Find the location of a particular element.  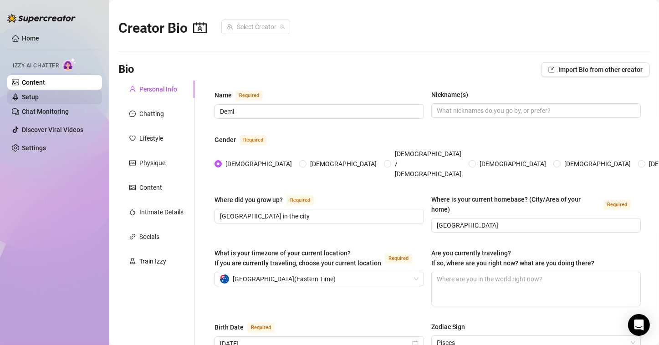

label: Birth Date is located at coordinates (250, 328).